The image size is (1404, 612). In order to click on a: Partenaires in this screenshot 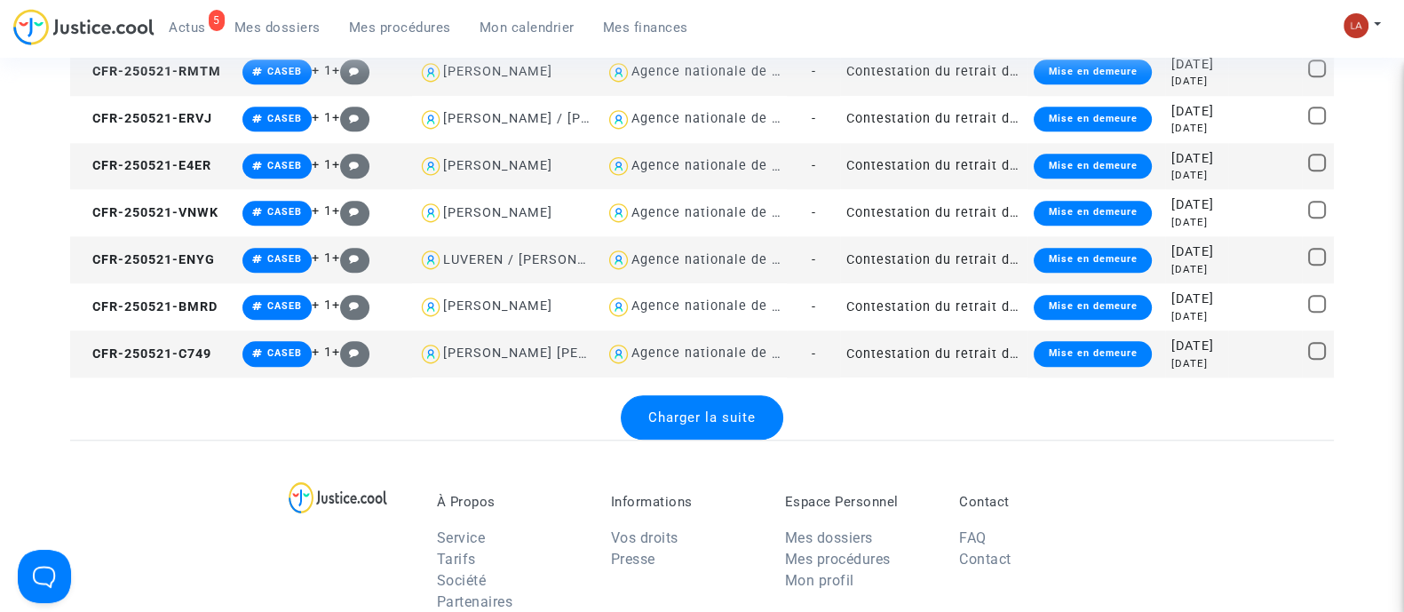, I will do `click(475, 601)`.